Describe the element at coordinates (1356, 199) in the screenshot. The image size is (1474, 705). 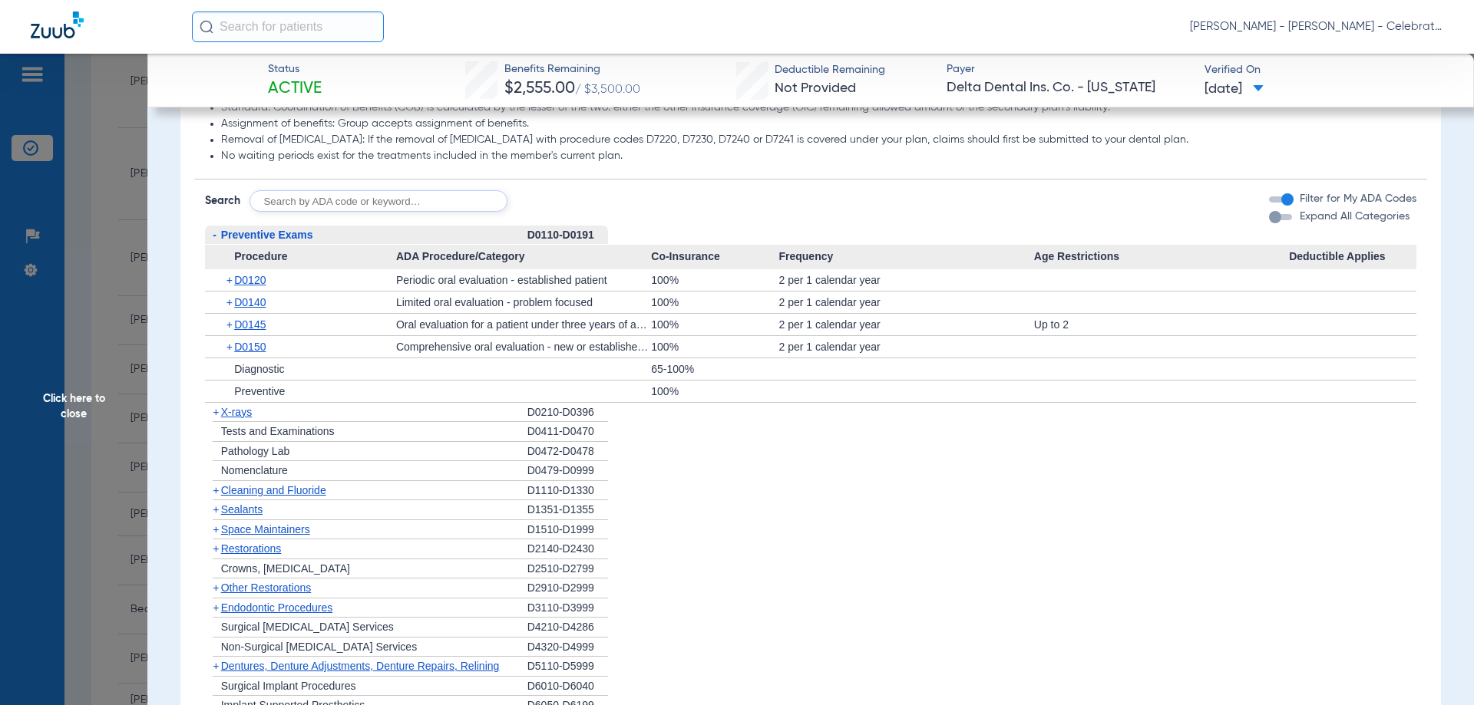
I see `label: Filter for My ADA Codes` at that location.